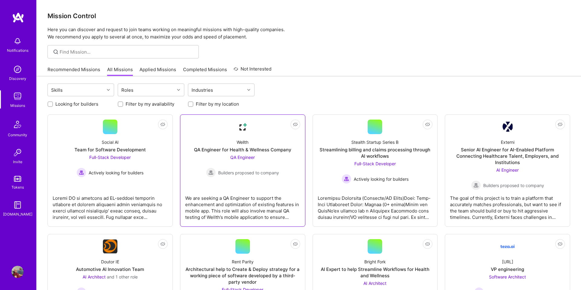  What do you see at coordinates (110, 142) in the screenshot?
I see `div: Social AI` at bounding box center [110, 142].